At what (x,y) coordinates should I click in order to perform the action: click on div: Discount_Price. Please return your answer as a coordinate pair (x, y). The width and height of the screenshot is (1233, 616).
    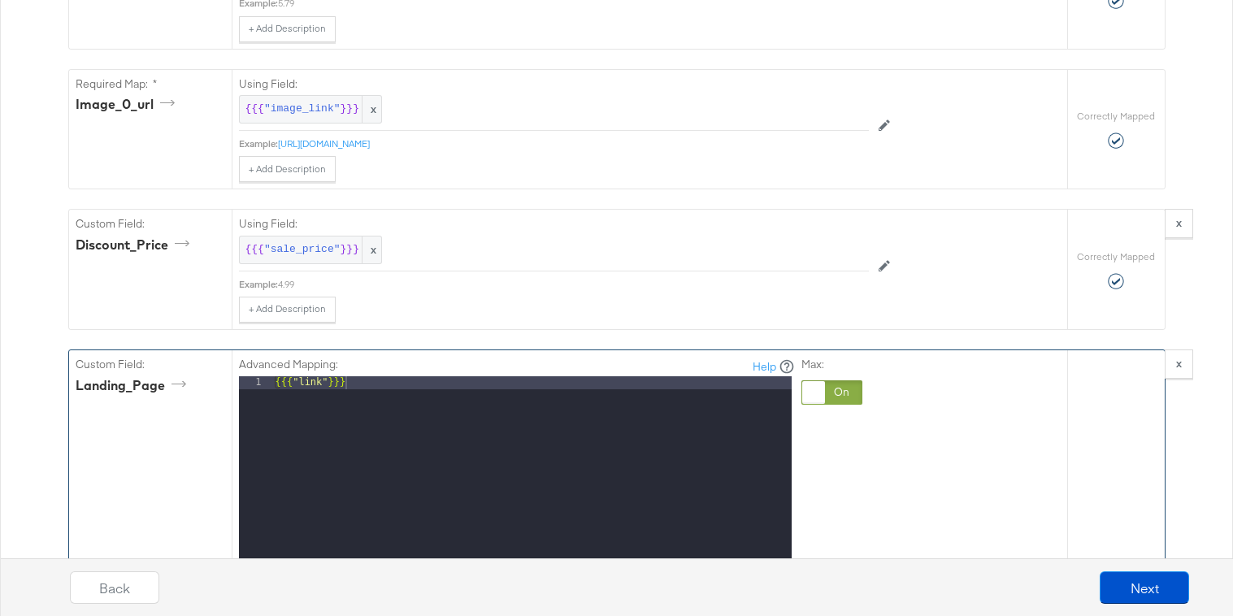
    Looking at the image, I should click on (135, 245).